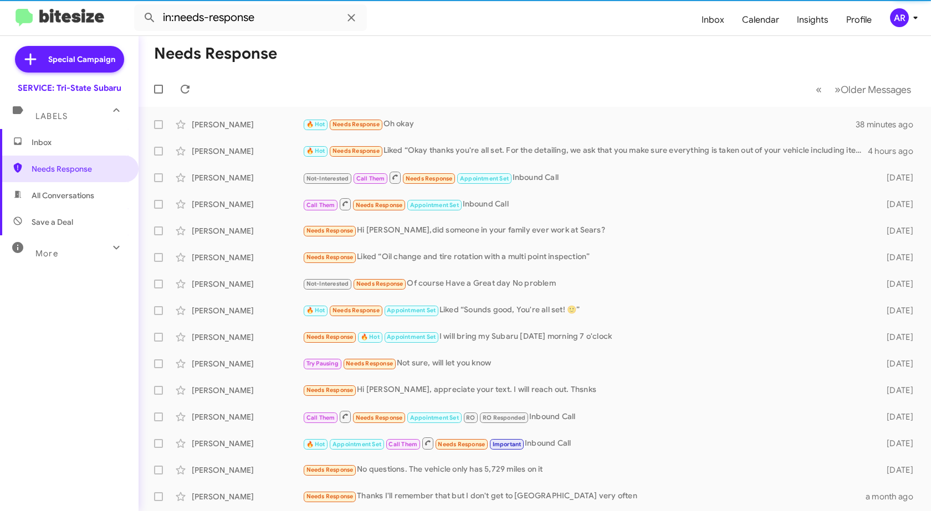 This screenshot has height=511, width=931. What do you see at coordinates (712, 20) in the screenshot?
I see `a: Inbox` at bounding box center [712, 20].